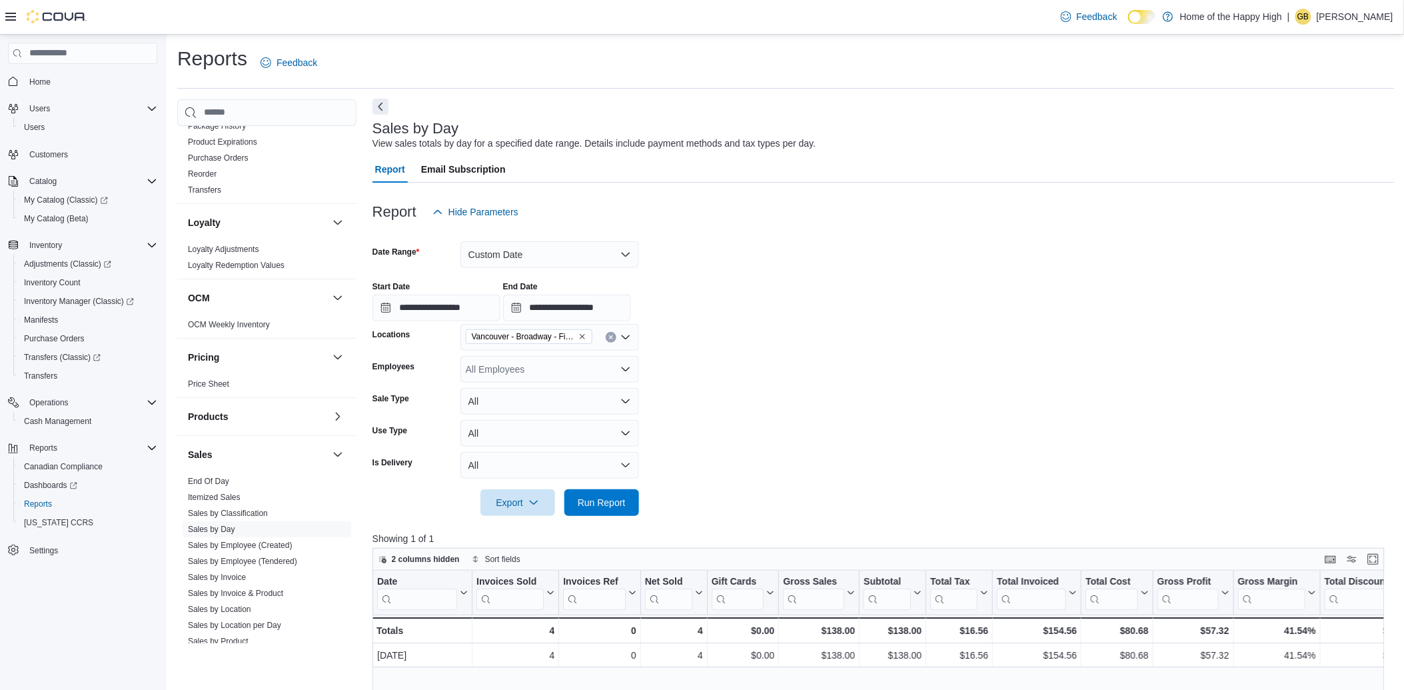 This screenshot has width=1404, height=690. What do you see at coordinates (88, 485) in the screenshot?
I see `span: Dashboards` at bounding box center [88, 485].